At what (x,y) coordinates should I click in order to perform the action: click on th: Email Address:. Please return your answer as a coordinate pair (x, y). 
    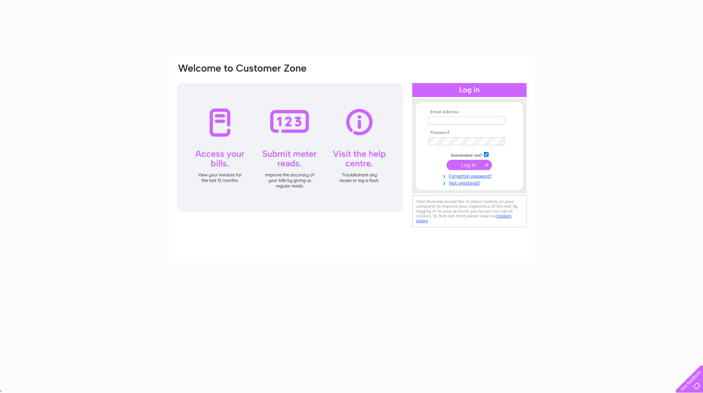
    Looking at the image, I should click on (470, 112).